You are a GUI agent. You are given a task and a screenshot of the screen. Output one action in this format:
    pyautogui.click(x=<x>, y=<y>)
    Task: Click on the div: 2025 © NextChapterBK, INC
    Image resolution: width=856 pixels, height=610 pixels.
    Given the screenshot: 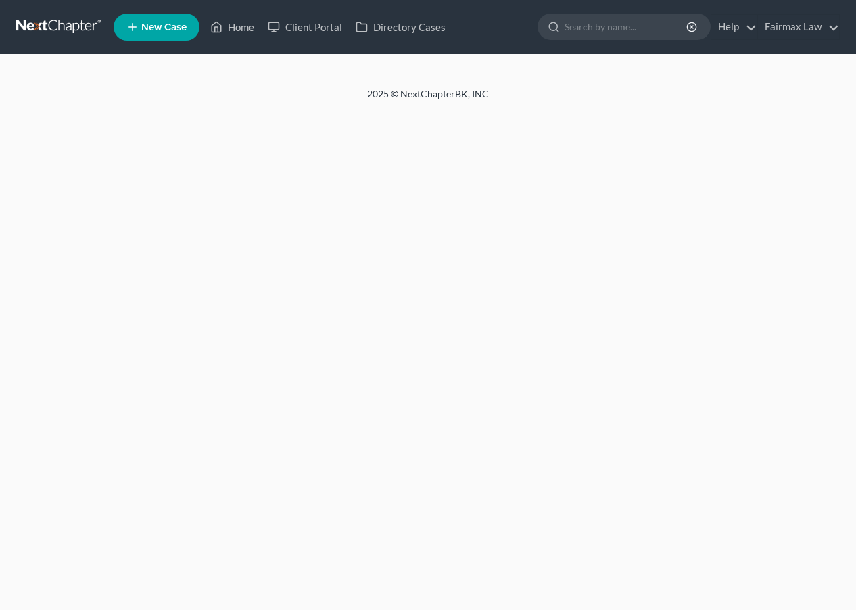 What is the action you would take?
    pyautogui.click(x=428, y=99)
    